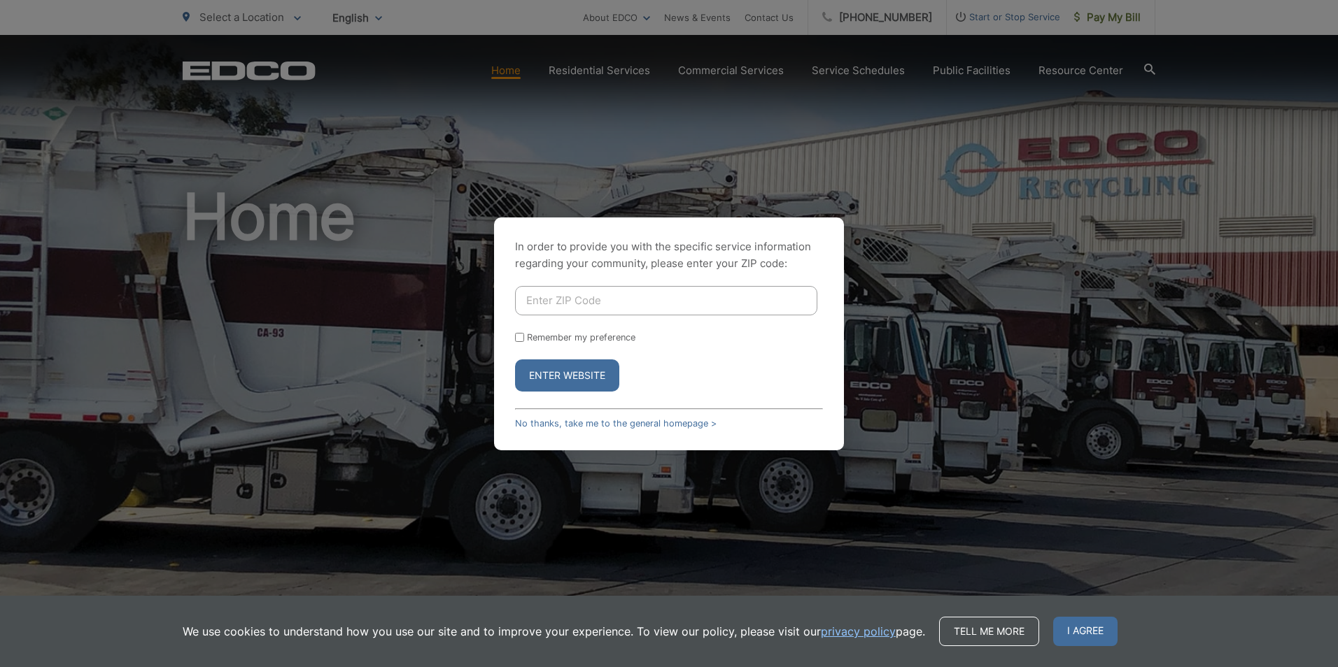 This screenshot has height=667, width=1338. Describe the element at coordinates (581, 337) in the screenshot. I see `label: Remember my preference` at that location.